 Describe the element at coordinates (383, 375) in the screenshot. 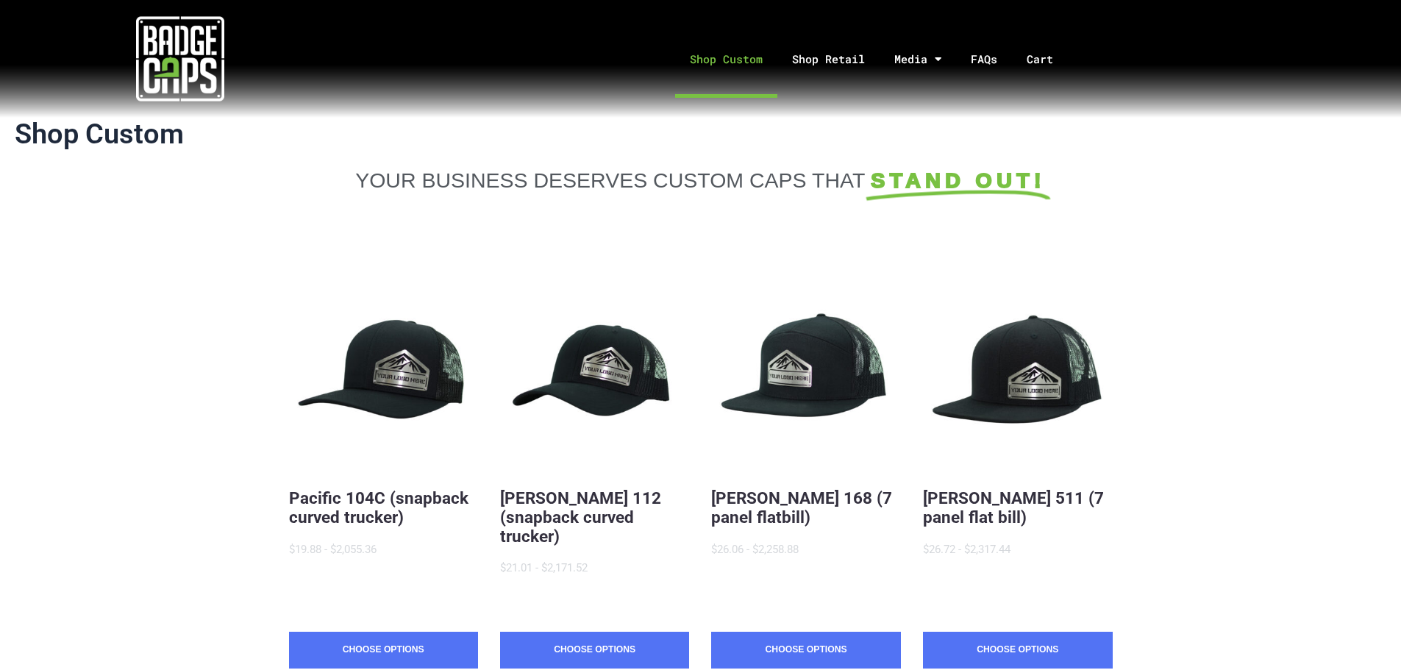

I see `button: BadgeCaps - Pacific 104C` at that location.